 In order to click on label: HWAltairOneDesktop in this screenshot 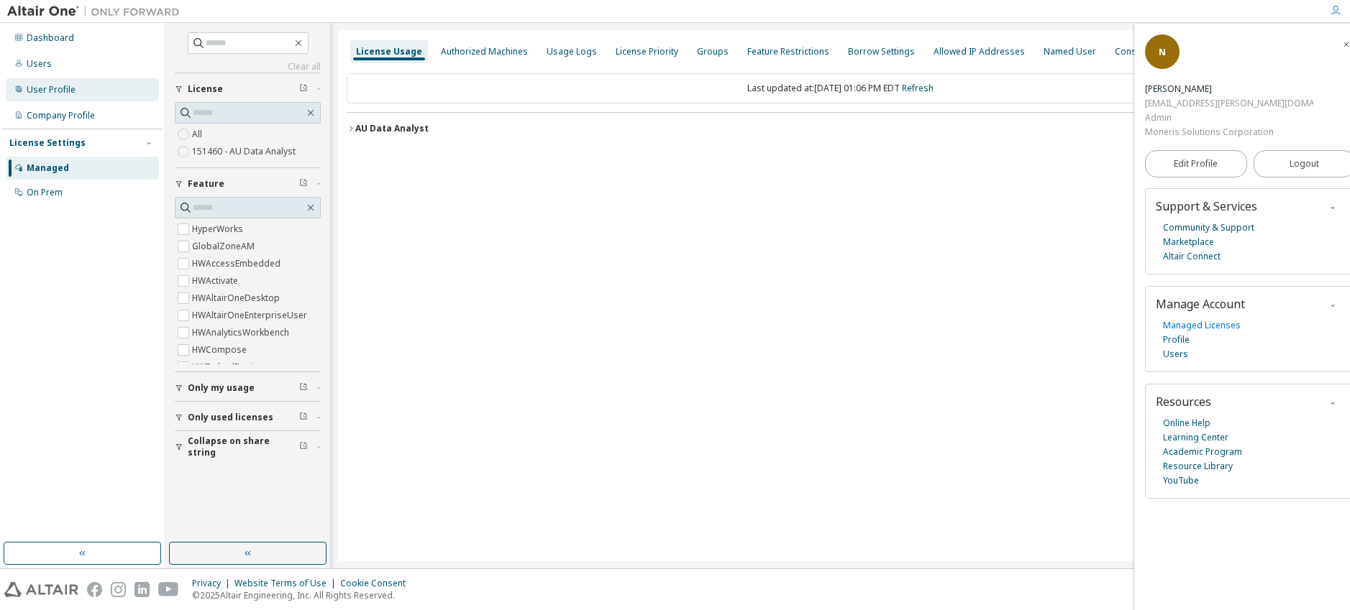, I will do `click(237, 298)`.